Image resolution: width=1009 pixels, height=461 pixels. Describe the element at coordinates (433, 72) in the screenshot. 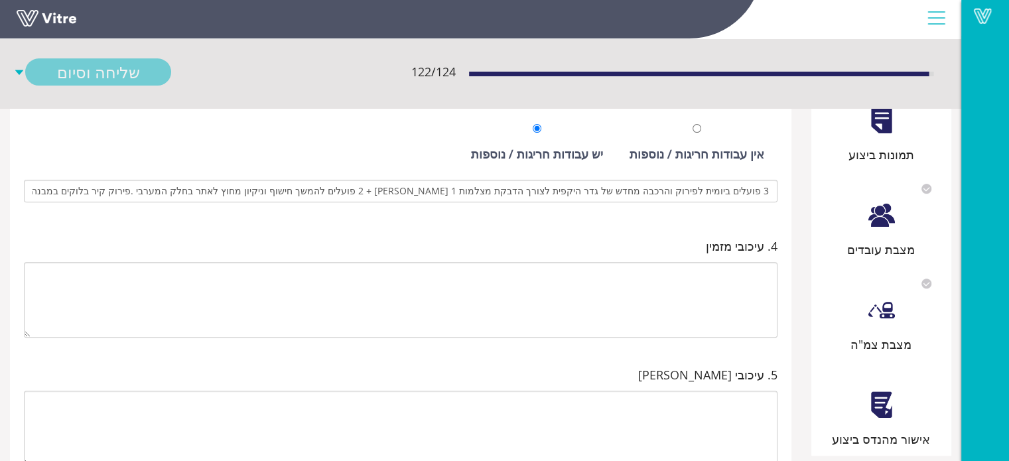

I see `span: 122 / 124` at that location.